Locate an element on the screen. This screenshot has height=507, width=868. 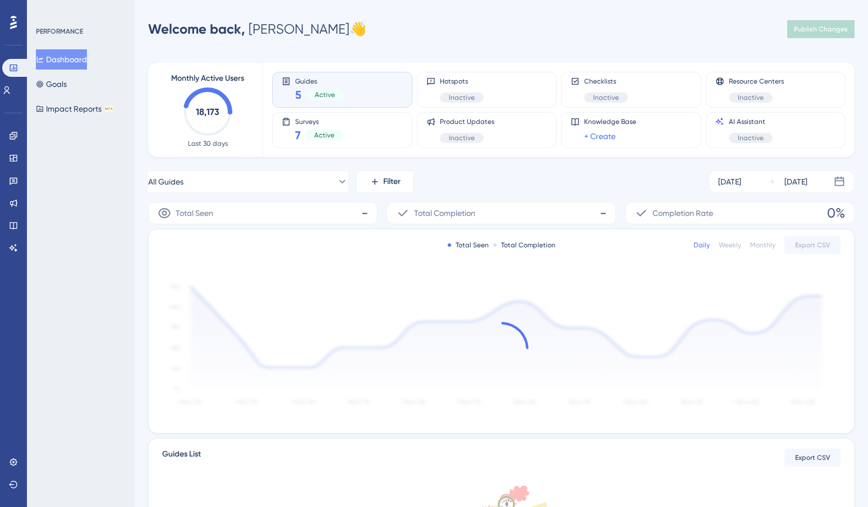
span: Filter is located at coordinates (392, 182).